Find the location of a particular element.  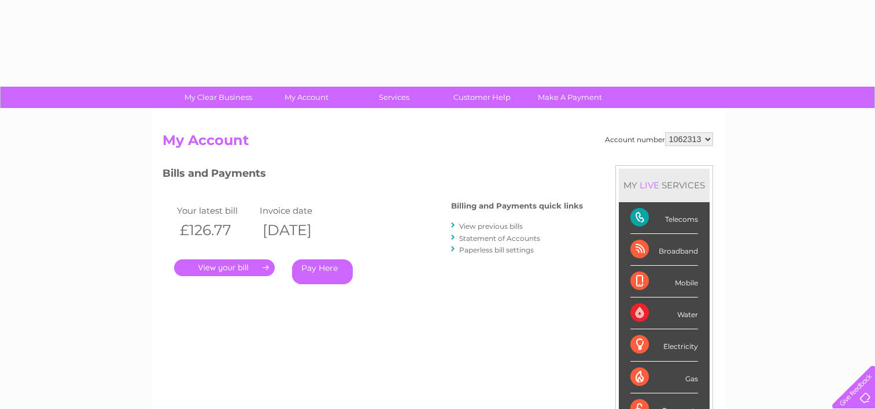

div: LIVE is located at coordinates (649, 185).